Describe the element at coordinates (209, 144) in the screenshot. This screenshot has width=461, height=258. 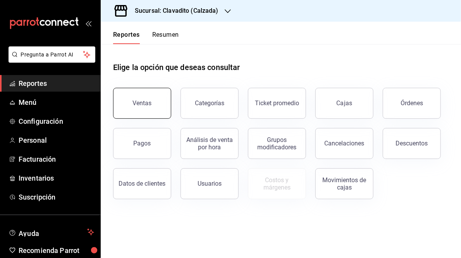
I see `button: Análisis de venta por hora` at that location.